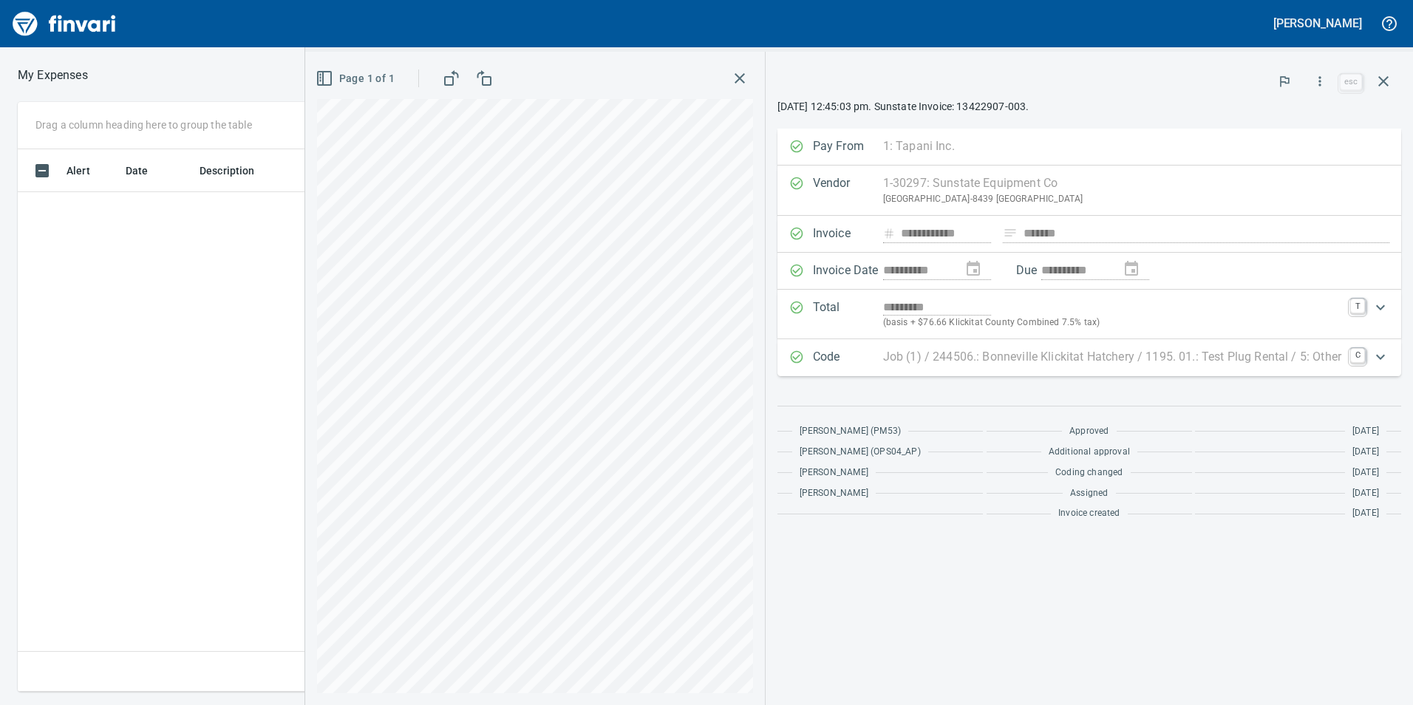 This screenshot has height=705, width=1413. What do you see at coordinates (1284, 81) in the screenshot?
I see `button: Flag` at bounding box center [1284, 81].